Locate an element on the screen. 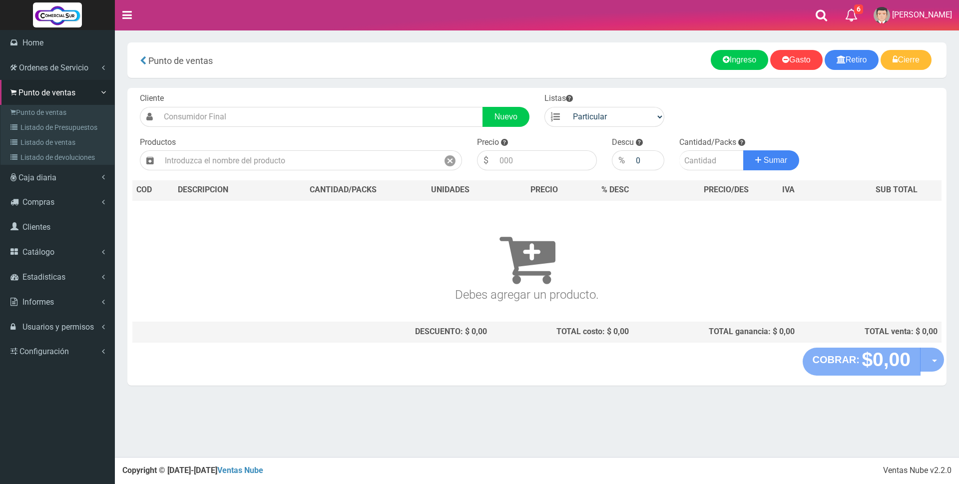  a: Punto de ventas is located at coordinates (58, 112).